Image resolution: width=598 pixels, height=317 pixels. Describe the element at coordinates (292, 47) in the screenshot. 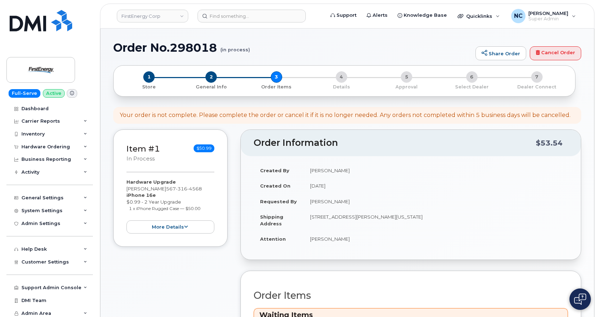

I see `h1: Order No.298018` at that location.